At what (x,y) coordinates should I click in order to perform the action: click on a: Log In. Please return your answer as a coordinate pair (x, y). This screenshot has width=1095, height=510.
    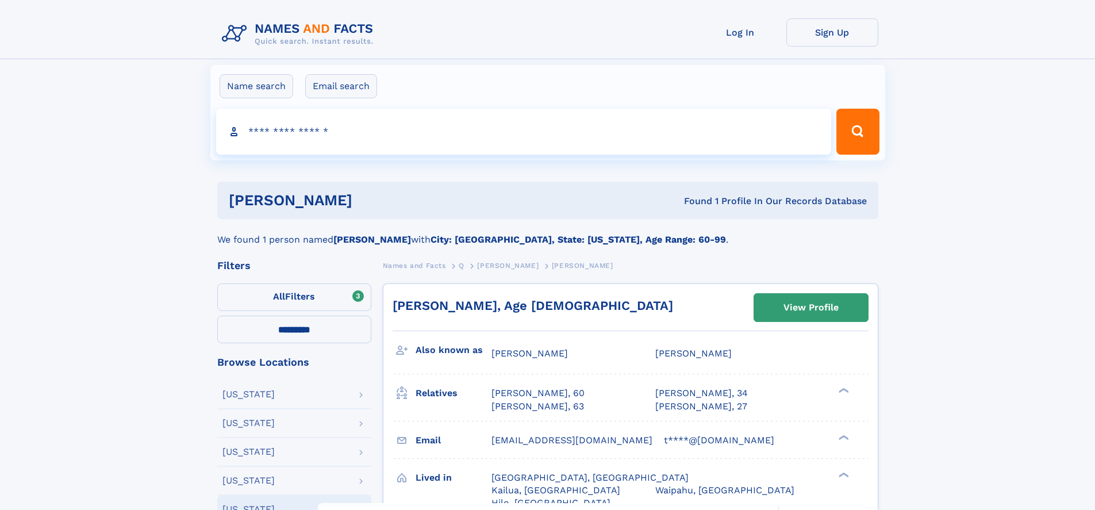
    Looking at the image, I should click on (740, 32).